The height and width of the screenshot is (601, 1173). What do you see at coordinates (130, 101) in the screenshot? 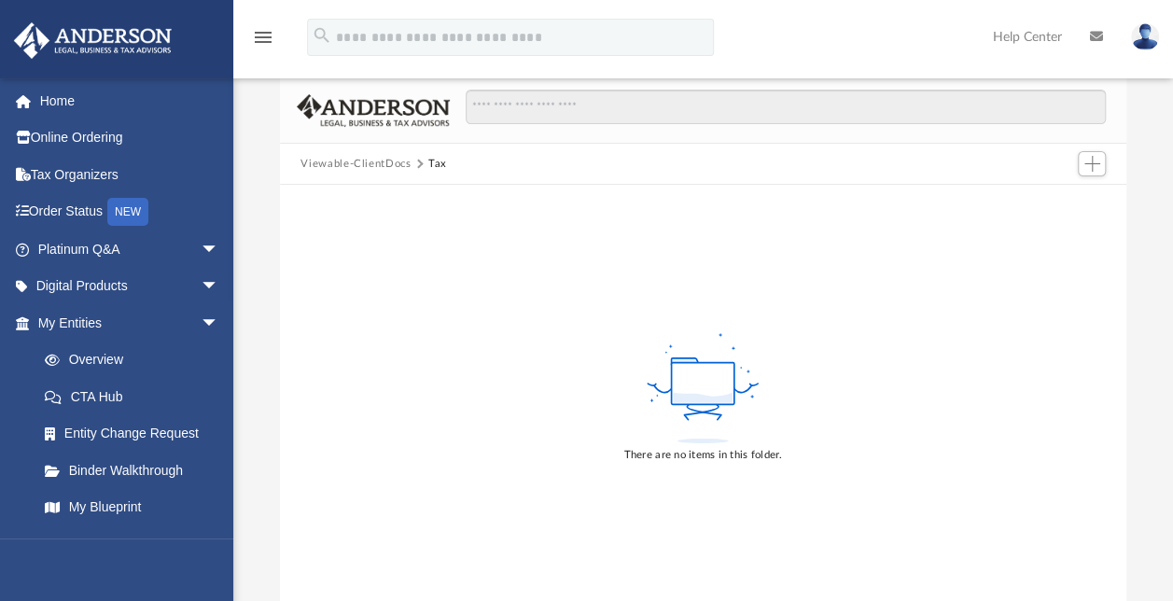
I see `a: Home` at bounding box center [130, 101].